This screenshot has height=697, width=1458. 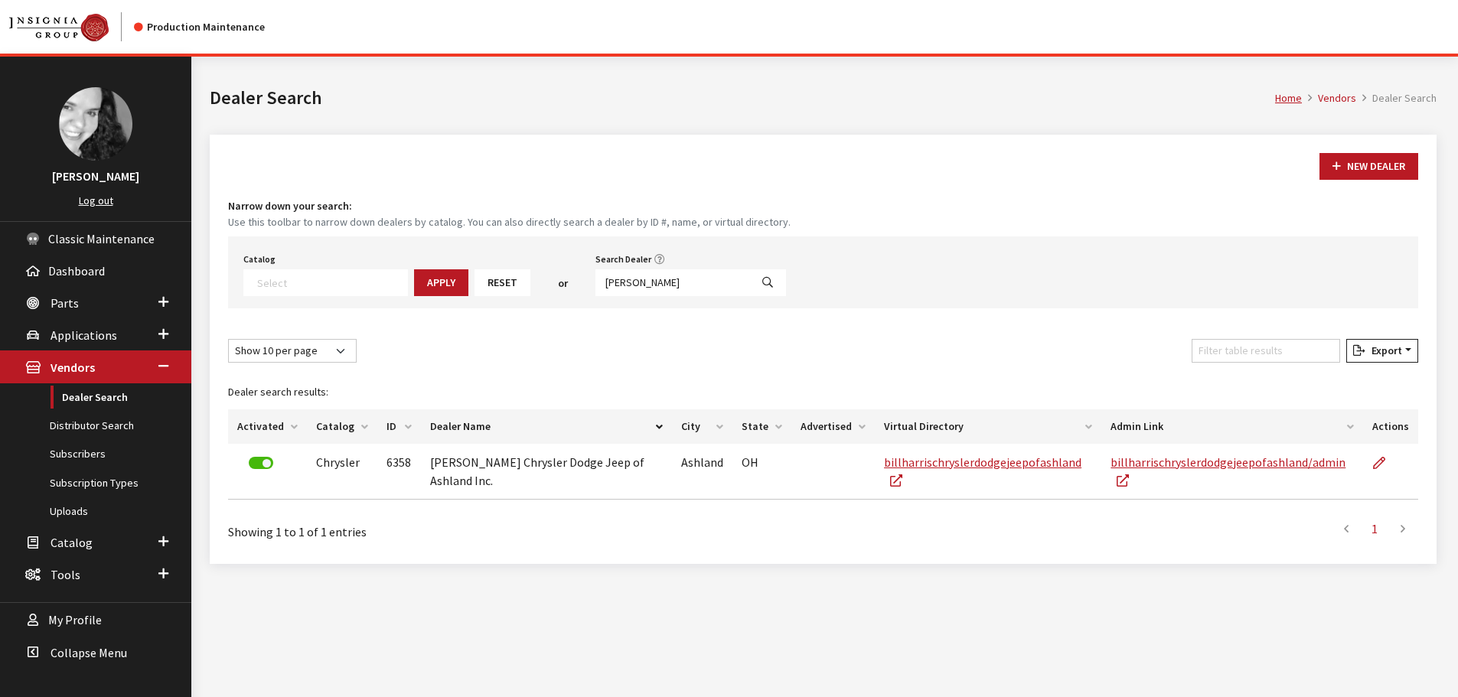 I want to click on td: OH, so click(x=761, y=471).